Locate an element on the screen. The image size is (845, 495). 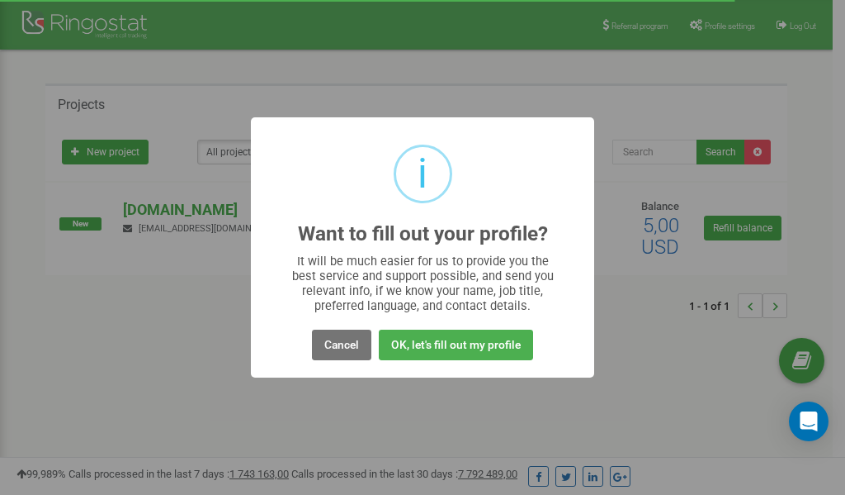
button: Cancel is located at coordinates (342, 344).